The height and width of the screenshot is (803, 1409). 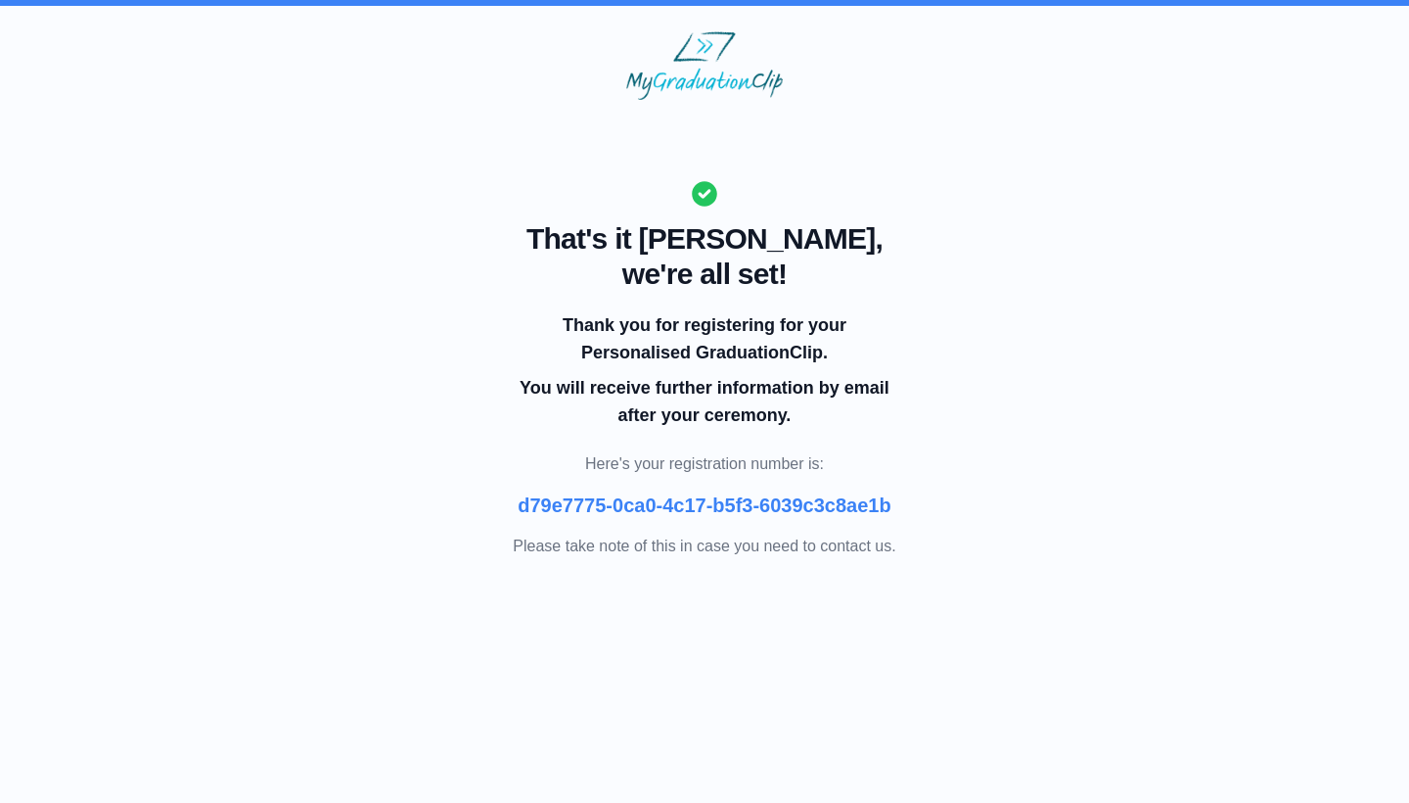 What do you see at coordinates (704, 274) in the screenshot?
I see `span: we're all set!` at bounding box center [704, 274].